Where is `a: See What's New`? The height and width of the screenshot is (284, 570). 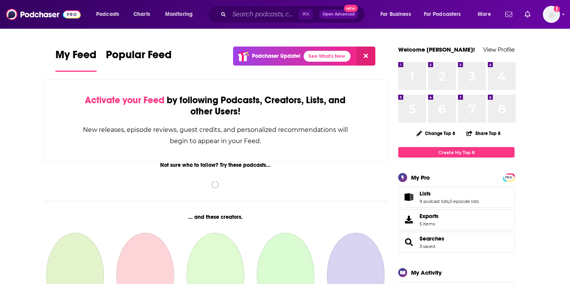
a: See What's New is located at coordinates (327, 56).